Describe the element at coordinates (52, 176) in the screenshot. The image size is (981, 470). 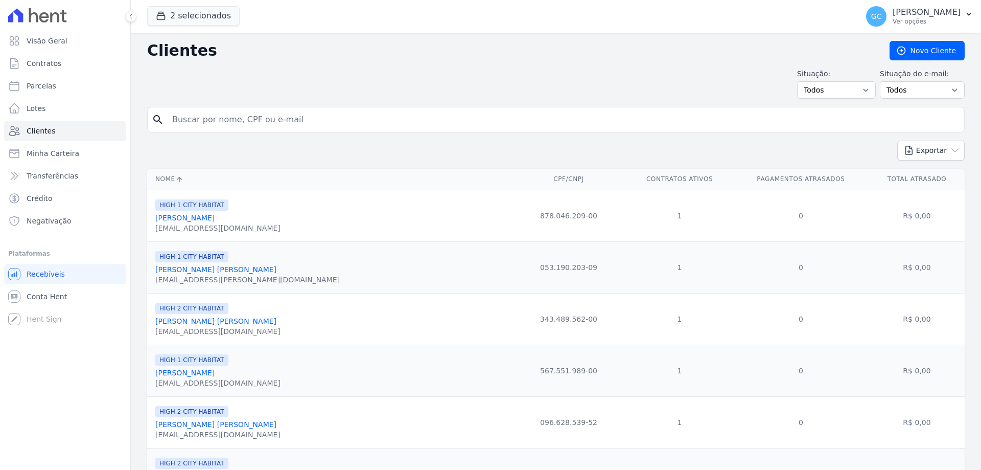
I see `span: Transferências` at that location.